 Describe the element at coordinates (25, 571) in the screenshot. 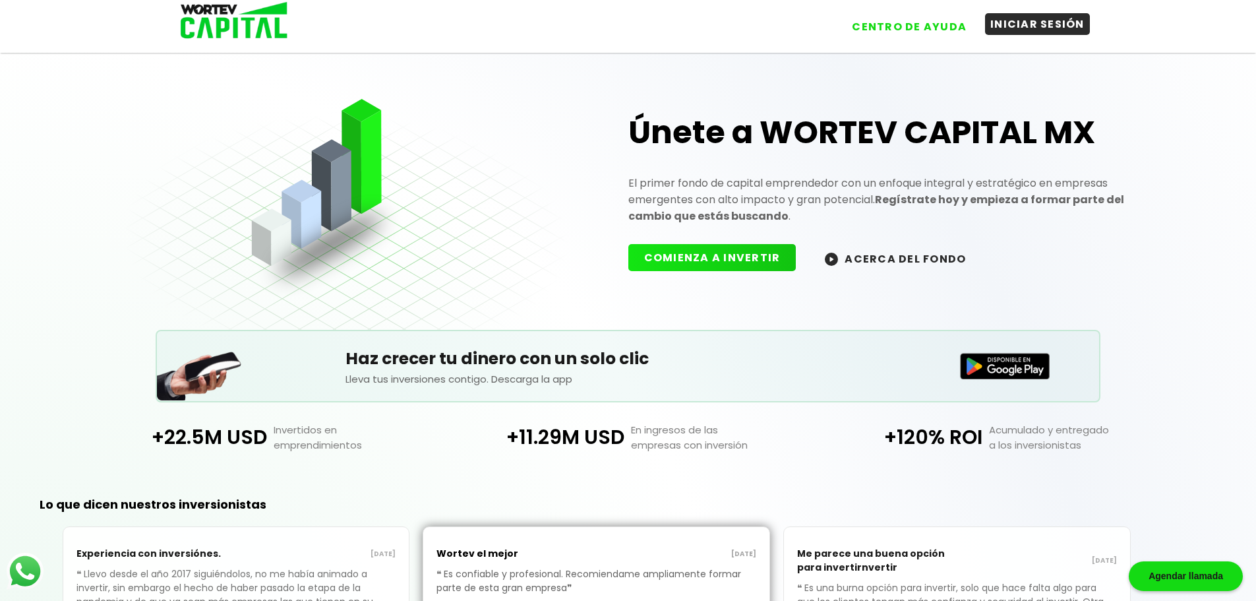

I see `img: logos_whatsapp-icon.242b2217.svg` at that location.